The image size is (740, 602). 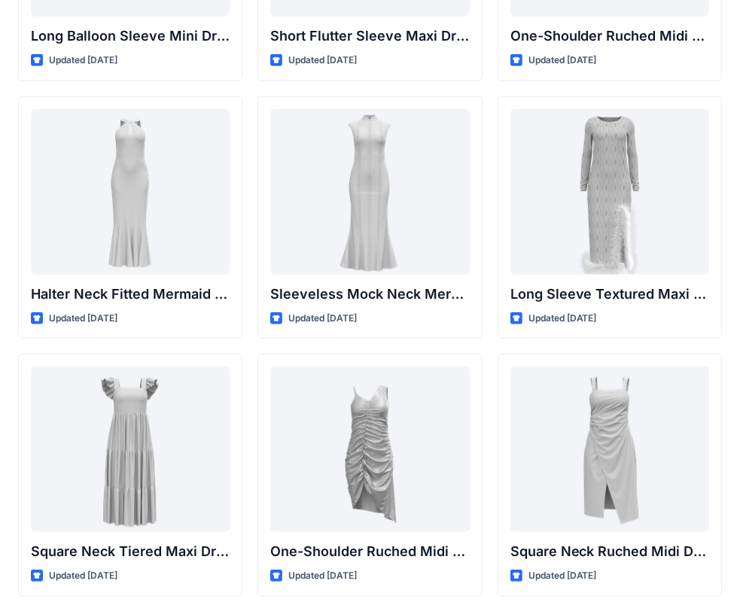 What do you see at coordinates (130, 552) in the screenshot?
I see `p: Square Neck Tiered Maxi Dress with Ruffle Sleeves` at bounding box center [130, 552].